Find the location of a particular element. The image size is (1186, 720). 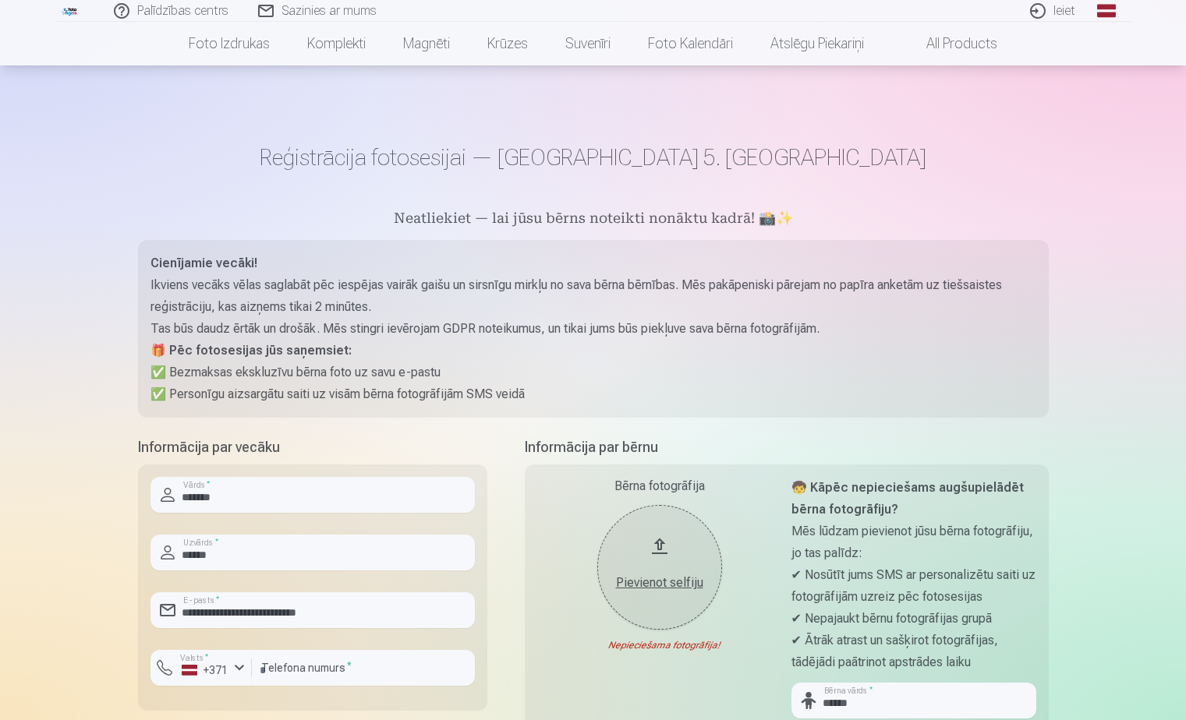

img: /fa1 is located at coordinates (70, 11).